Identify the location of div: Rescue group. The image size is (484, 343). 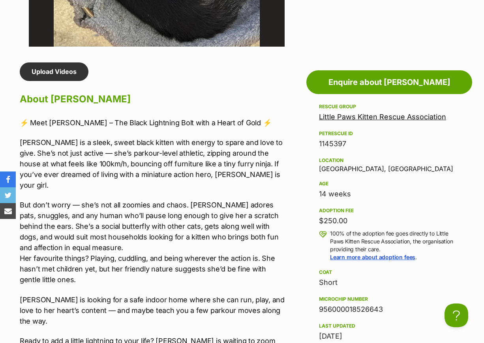
(389, 107).